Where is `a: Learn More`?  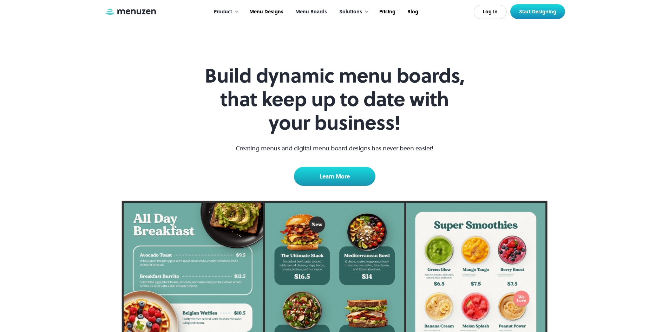
a: Learn More is located at coordinates (335, 176).